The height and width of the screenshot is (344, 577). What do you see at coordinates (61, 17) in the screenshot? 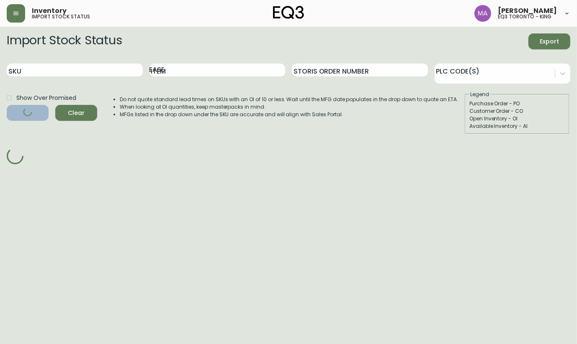
I see `h5: import stock status` at bounding box center [61, 17].